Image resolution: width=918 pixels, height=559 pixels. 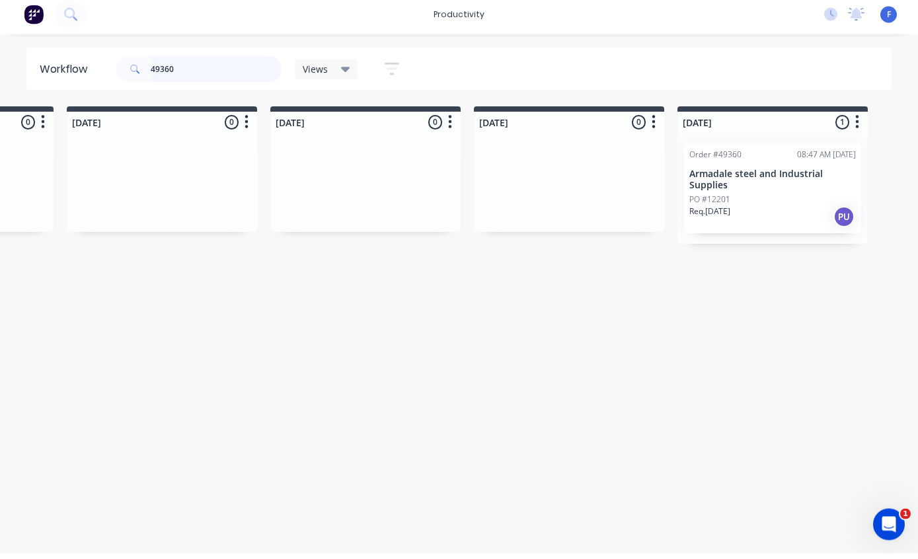 I want to click on span: 1, so click(x=905, y=519).